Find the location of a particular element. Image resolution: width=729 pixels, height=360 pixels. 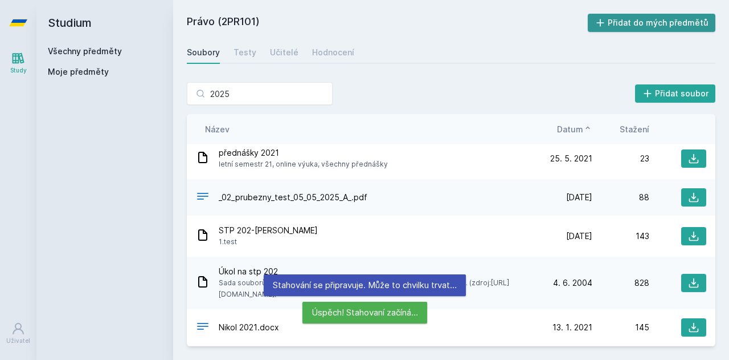

div: Hodnocení is located at coordinates (333, 52).